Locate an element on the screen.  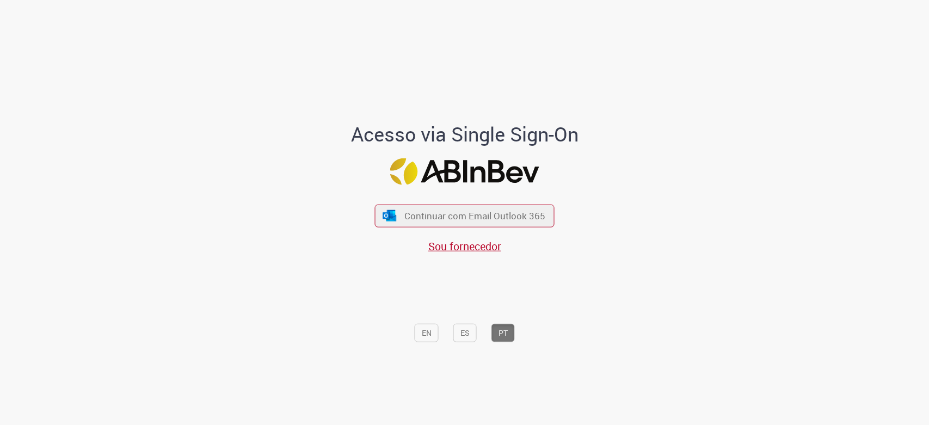
a: Sou fornecedor is located at coordinates (465, 246).